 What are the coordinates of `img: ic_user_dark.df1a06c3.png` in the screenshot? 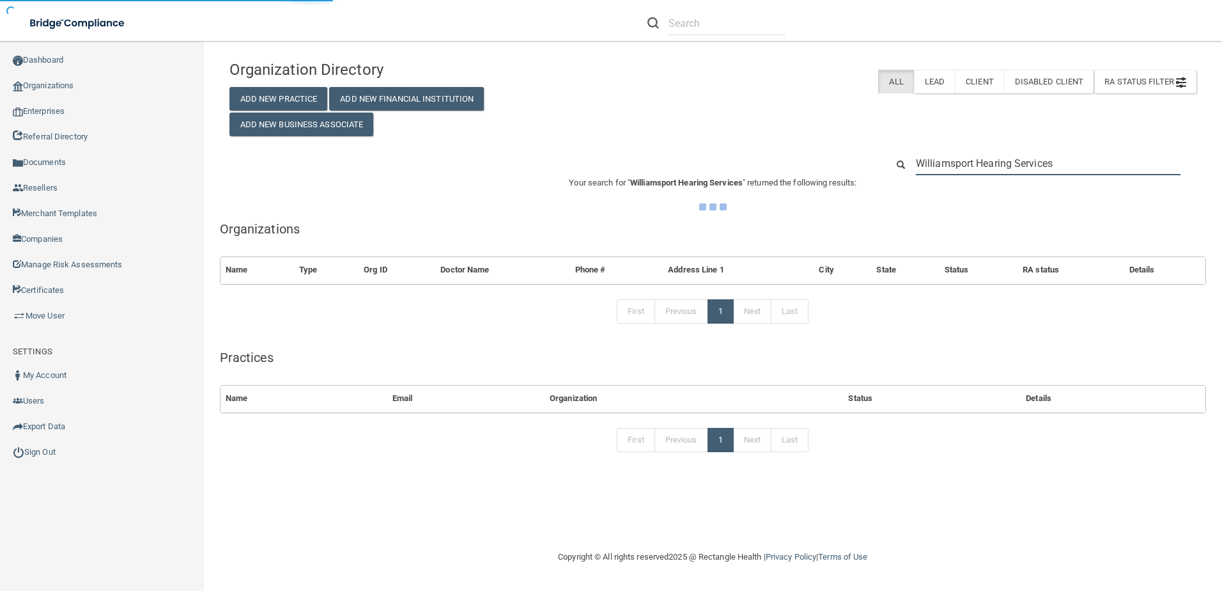 It's located at (18, 375).